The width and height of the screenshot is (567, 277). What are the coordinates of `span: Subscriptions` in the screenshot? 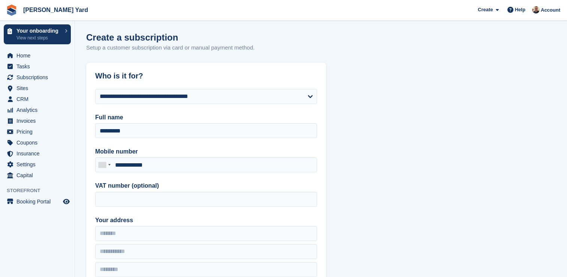 It's located at (39, 77).